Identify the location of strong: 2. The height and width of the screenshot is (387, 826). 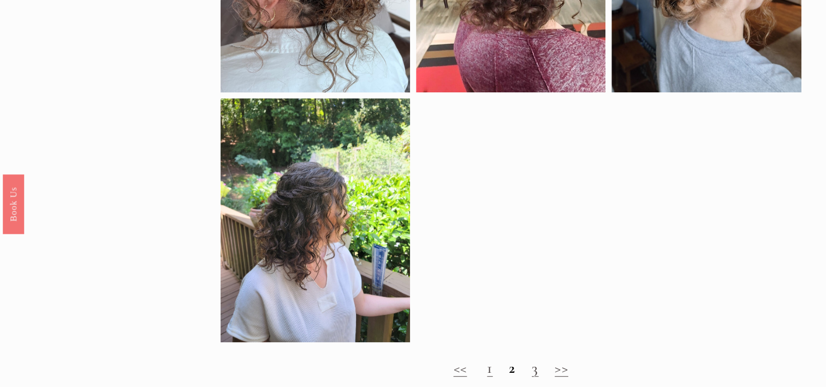
(512, 367).